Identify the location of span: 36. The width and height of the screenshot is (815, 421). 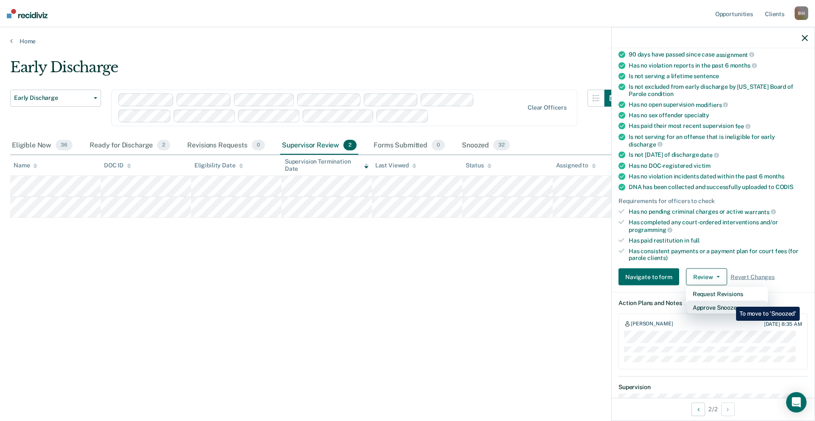
(64, 145).